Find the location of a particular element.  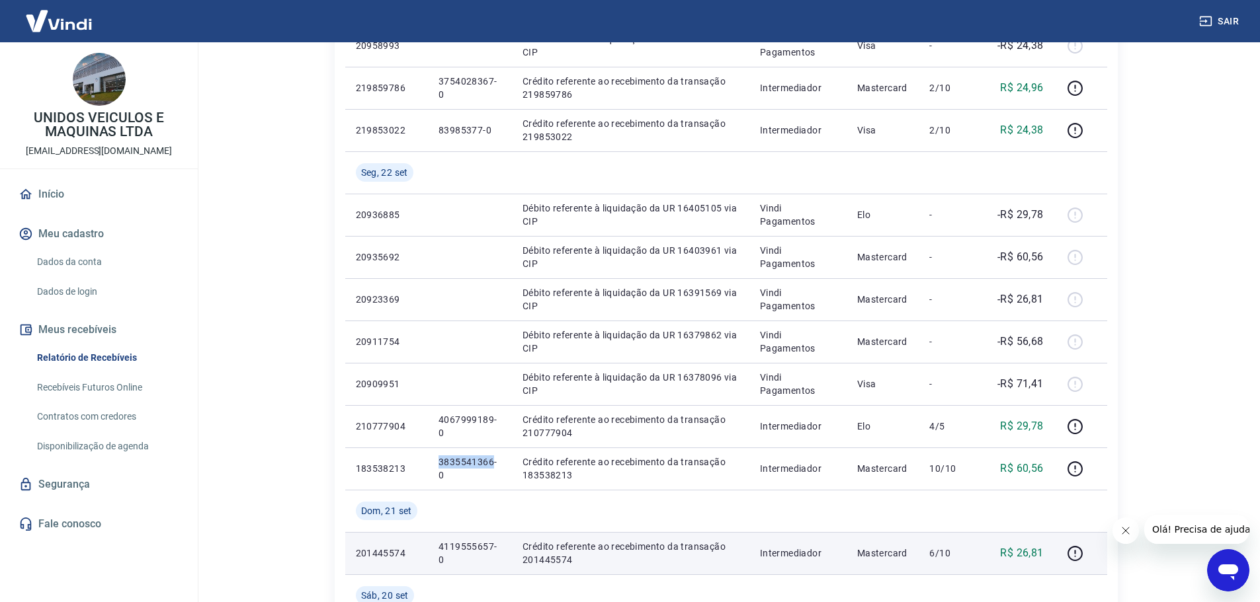

p: 20936885 is located at coordinates (386, 215).